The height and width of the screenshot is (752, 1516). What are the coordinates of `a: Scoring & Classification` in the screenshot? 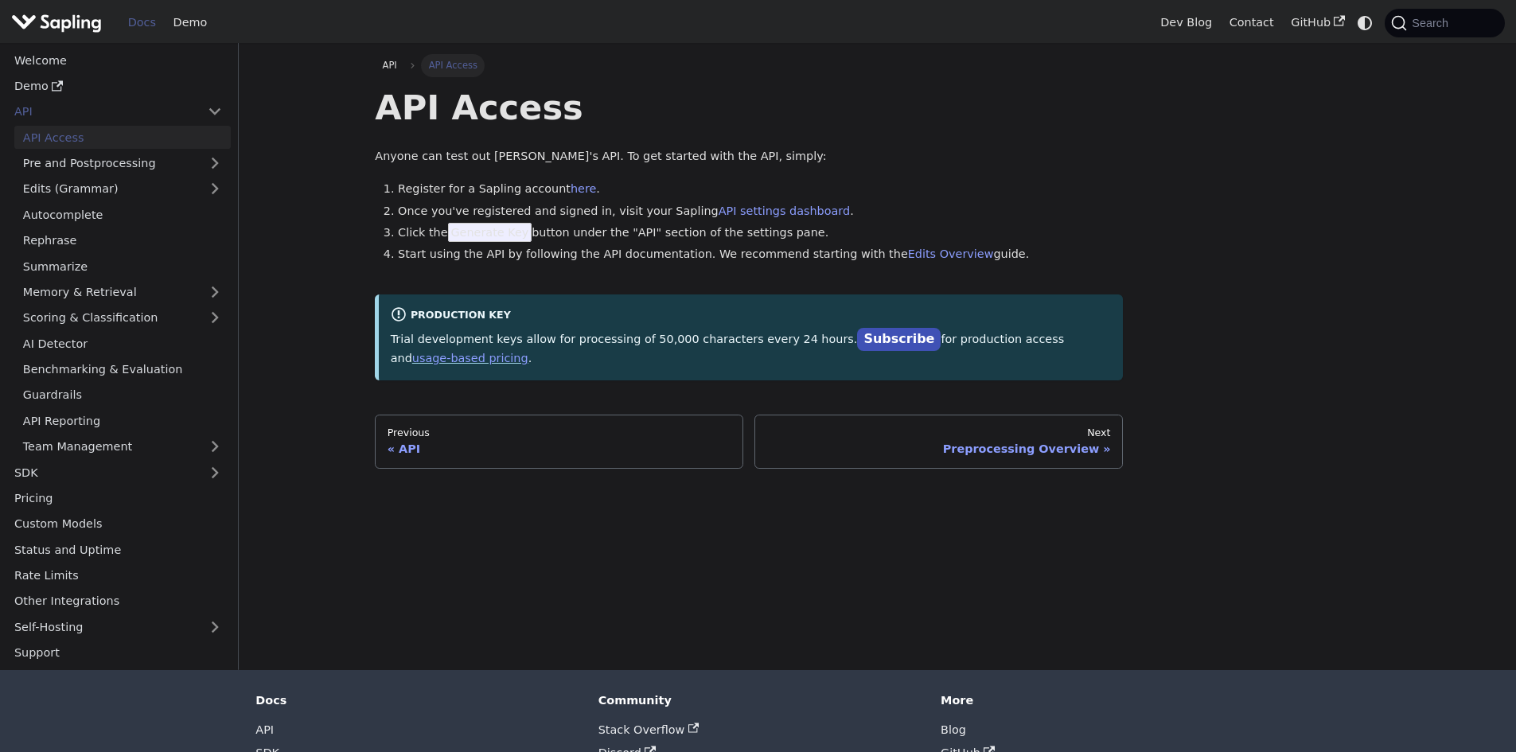 It's located at (123, 318).